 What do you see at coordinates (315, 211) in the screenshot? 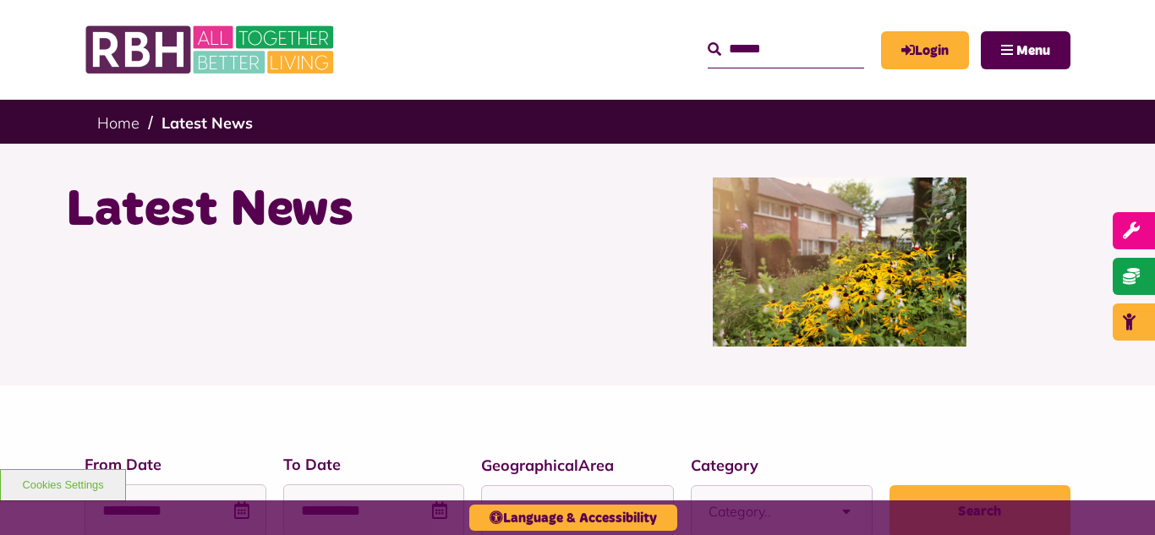
I see `h1: Latest News` at bounding box center [315, 211].